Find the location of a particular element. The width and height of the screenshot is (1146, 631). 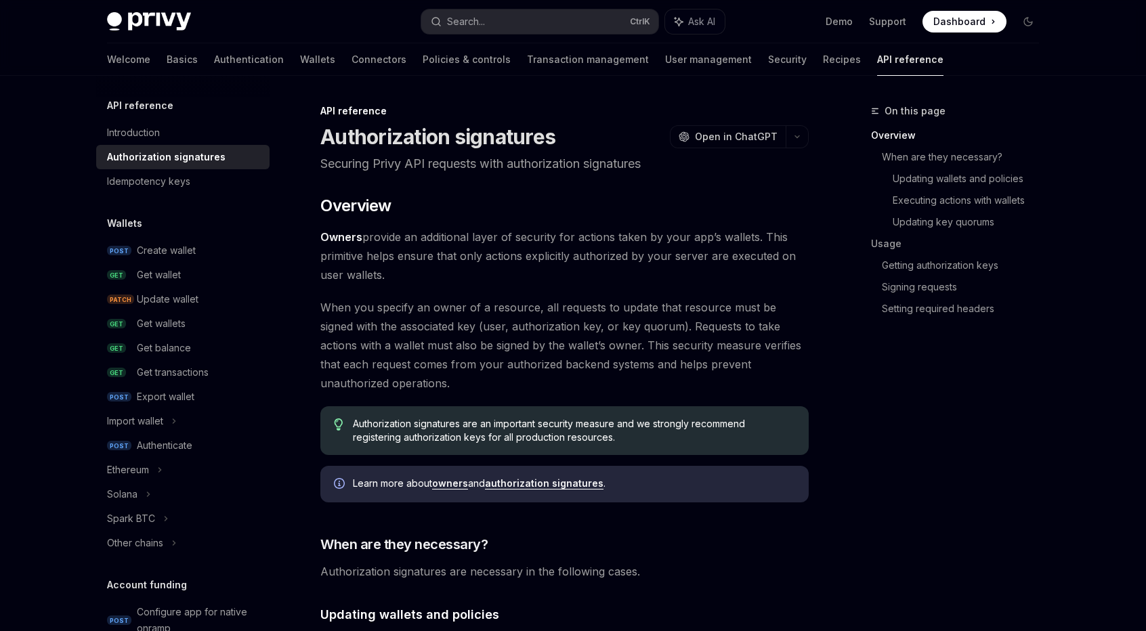

div: Spark BTC is located at coordinates (131, 519).